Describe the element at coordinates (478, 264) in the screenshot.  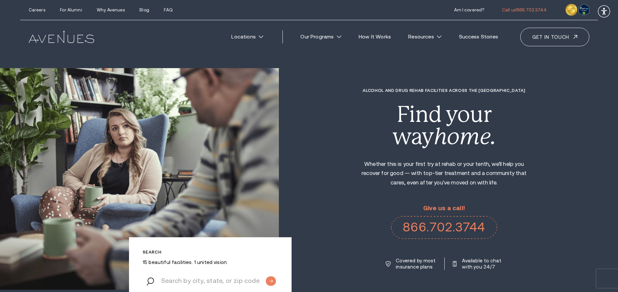
I see `a: Available to chat with you 24/7` at that location.